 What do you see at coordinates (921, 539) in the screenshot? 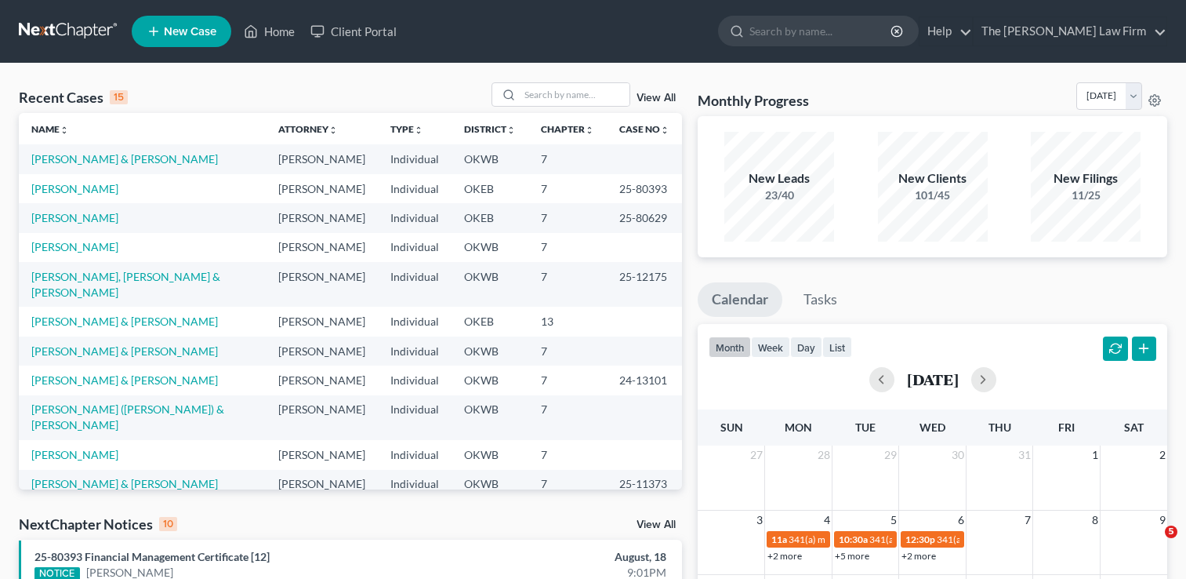
I see `span: 12:30p` at bounding box center [921, 539].